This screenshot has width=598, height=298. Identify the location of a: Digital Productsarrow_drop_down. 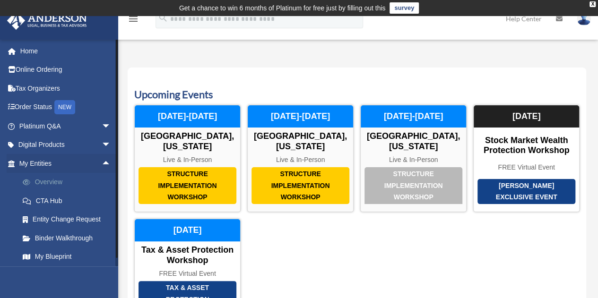
(66, 145).